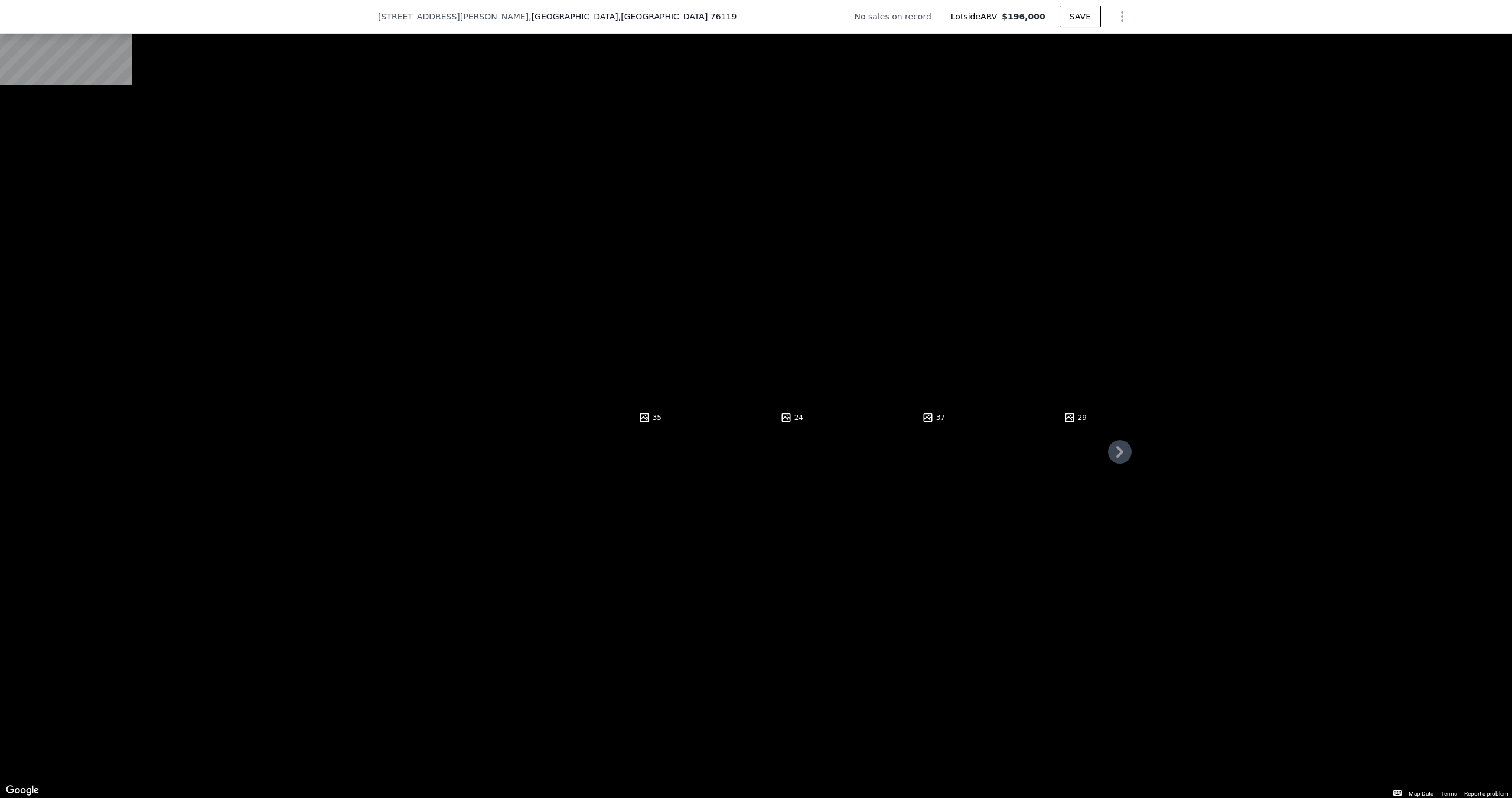 The height and width of the screenshot is (798, 1512). I want to click on span: Lotside ARV, so click(977, 17).